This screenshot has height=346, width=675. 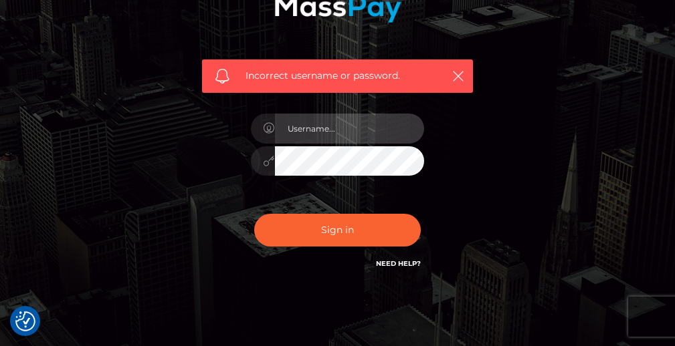 I want to click on input: Username..., so click(x=350, y=128).